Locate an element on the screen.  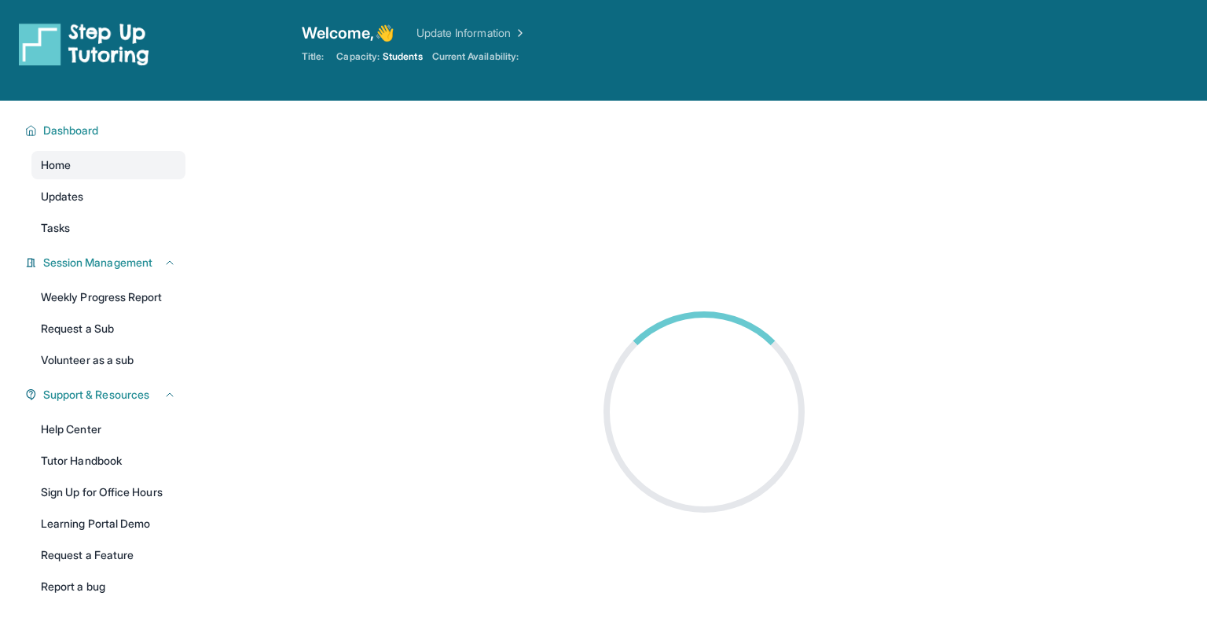
a: Home is located at coordinates (108, 165).